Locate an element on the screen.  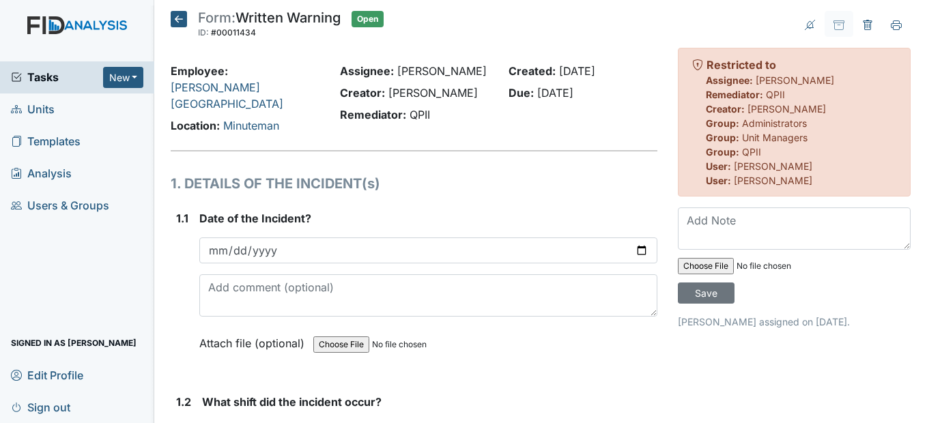
span: Sign out is located at coordinates (40, 407).